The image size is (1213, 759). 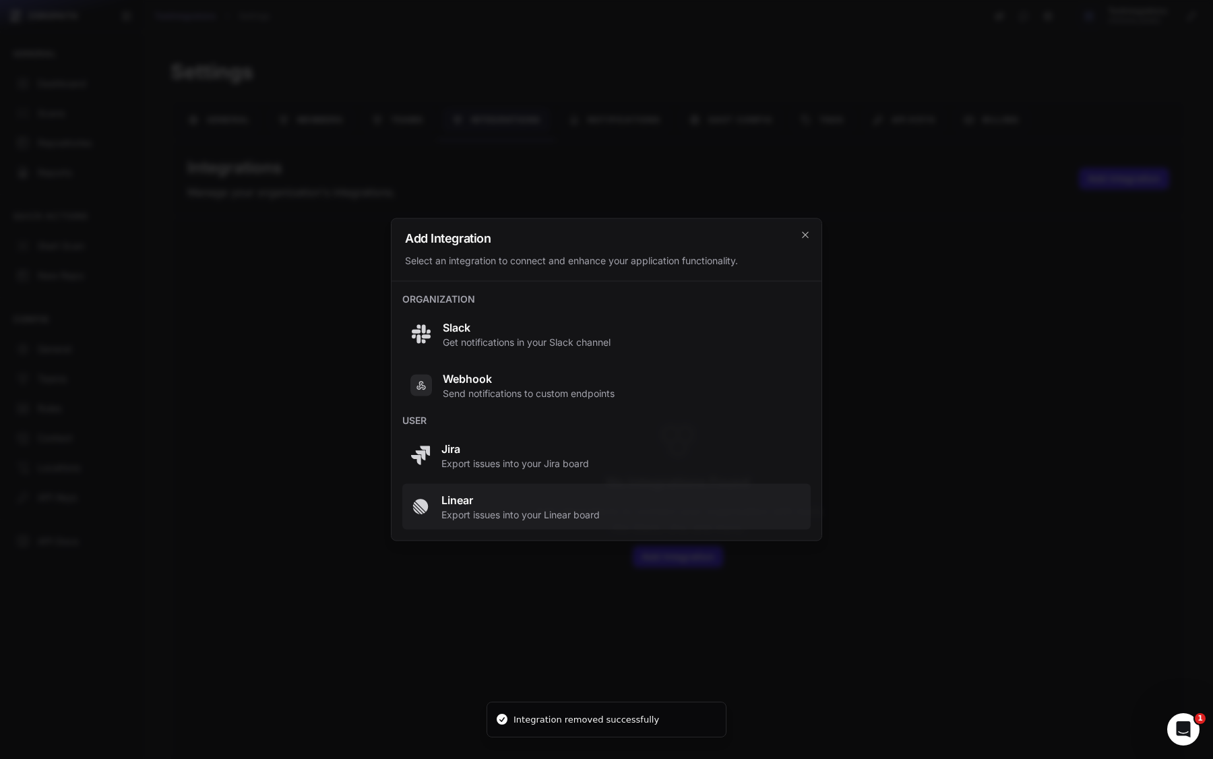 What do you see at coordinates (606, 420) in the screenshot?
I see `h3: User` at bounding box center [606, 420].